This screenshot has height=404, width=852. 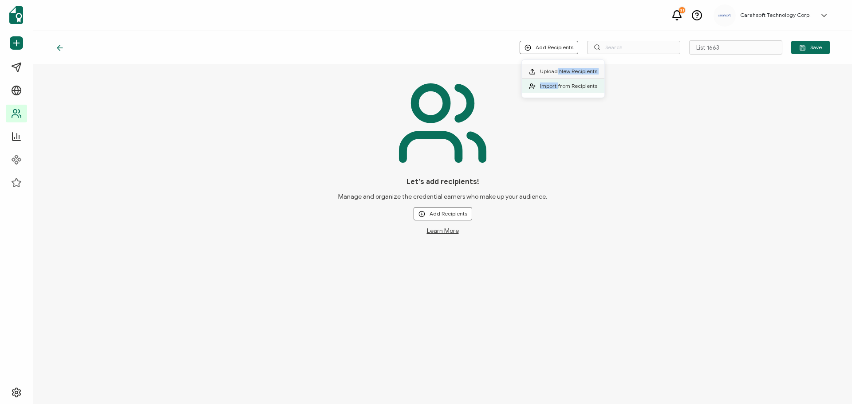 I want to click on button: Save, so click(x=810, y=47).